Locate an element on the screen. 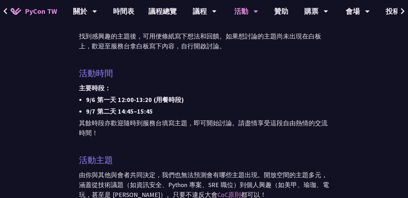 This screenshot has width=408, height=198. span: PyCon TW is located at coordinates (41, 11).